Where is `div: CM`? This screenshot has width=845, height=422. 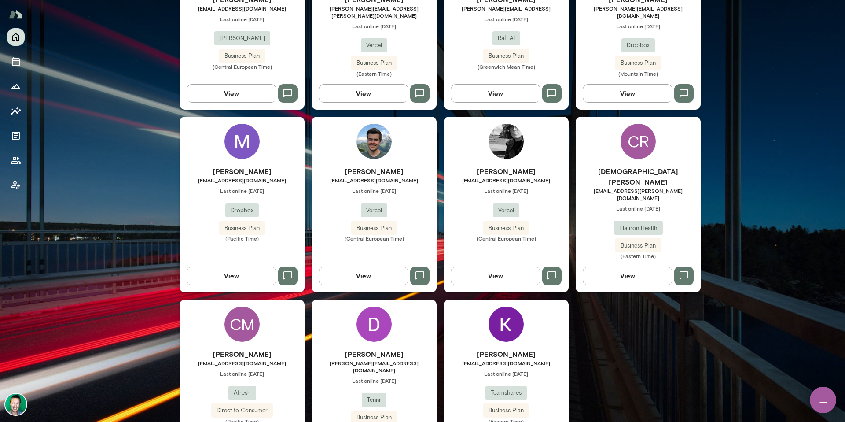
div: CM is located at coordinates (242, 324).